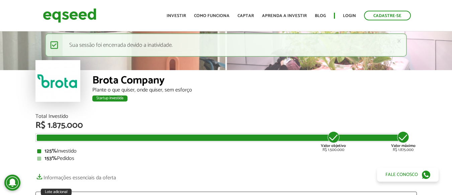 The image size is (452, 195). I want to click on strong: 153%, so click(51, 159).